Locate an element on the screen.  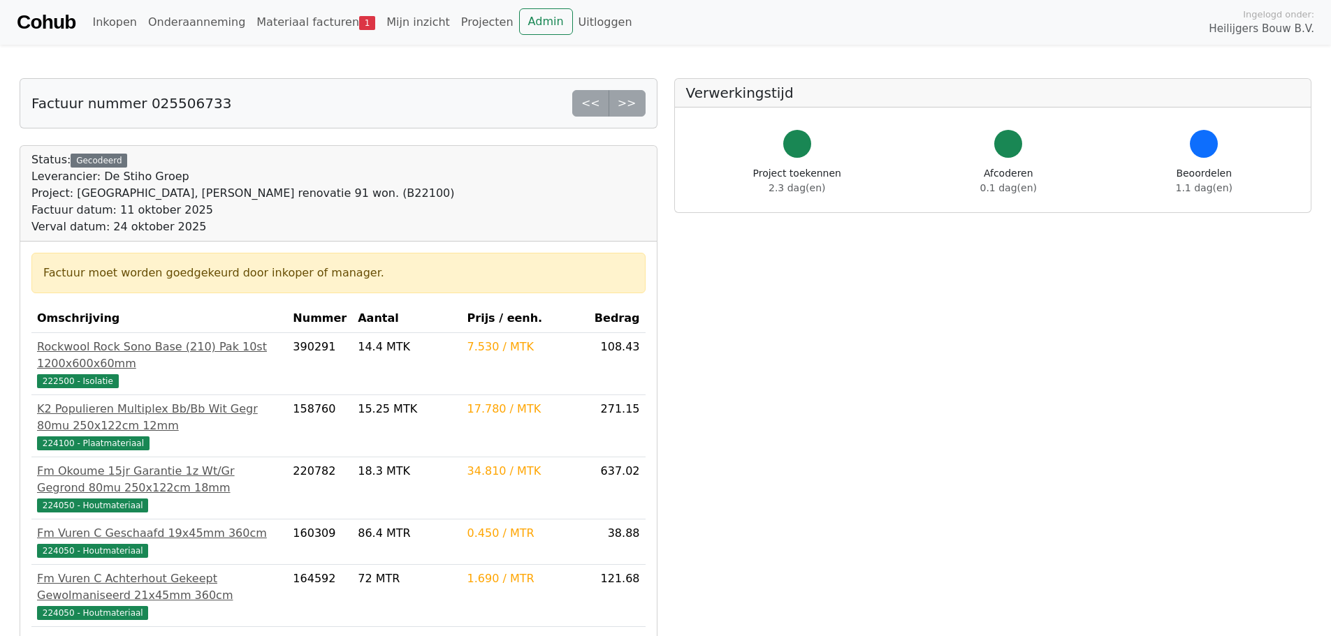
div: Leverancier: De Stiho Groep is located at coordinates (242, 177).